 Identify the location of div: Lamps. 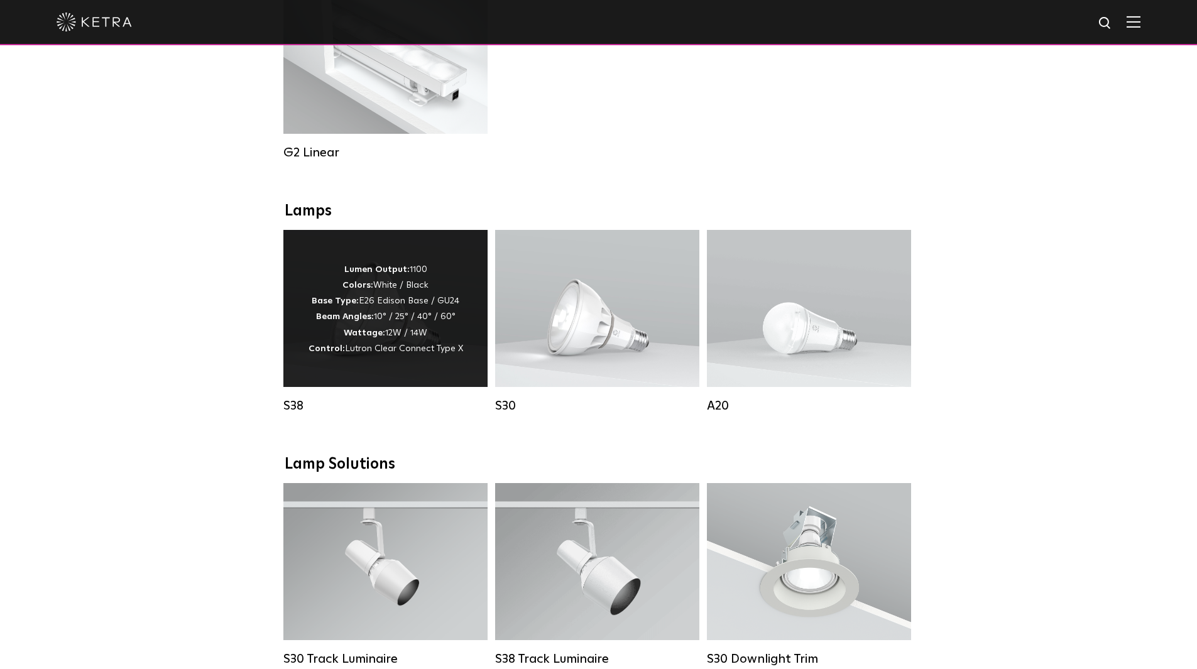
(599, 211).